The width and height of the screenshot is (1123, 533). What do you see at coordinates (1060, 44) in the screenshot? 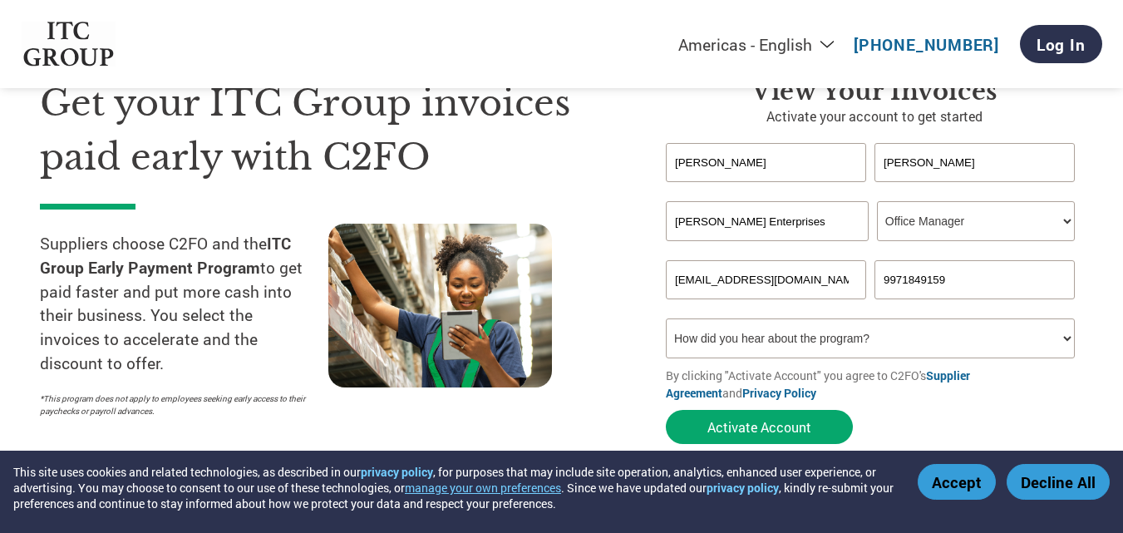
I see `a: Log In` at bounding box center [1060, 44].